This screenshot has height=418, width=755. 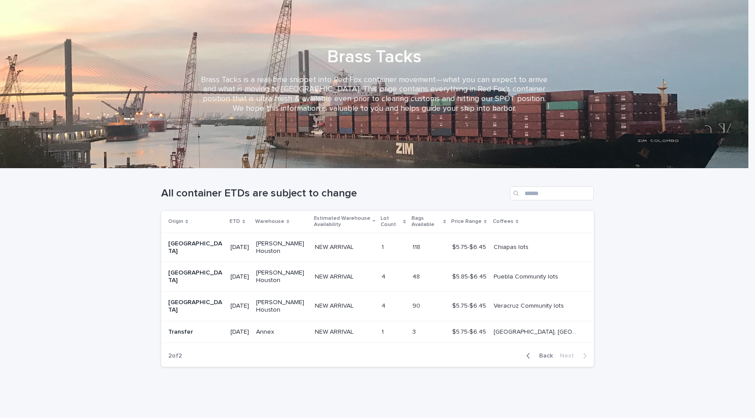 What do you see at coordinates (537, 331) in the screenshot?
I see `p: Veracruz, Chiapas, Oaxaca, Puebla` at bounding box center [537, 331].